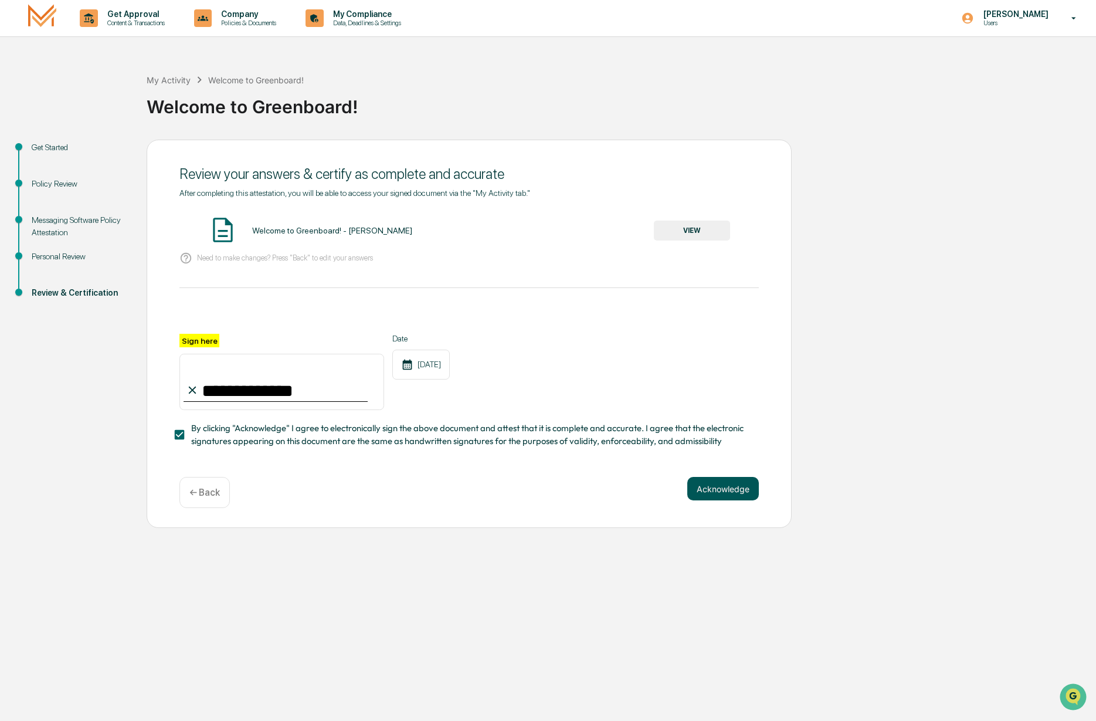 The image size is (1096, 721). I want to click on span: Attestations, so click(121, 154).